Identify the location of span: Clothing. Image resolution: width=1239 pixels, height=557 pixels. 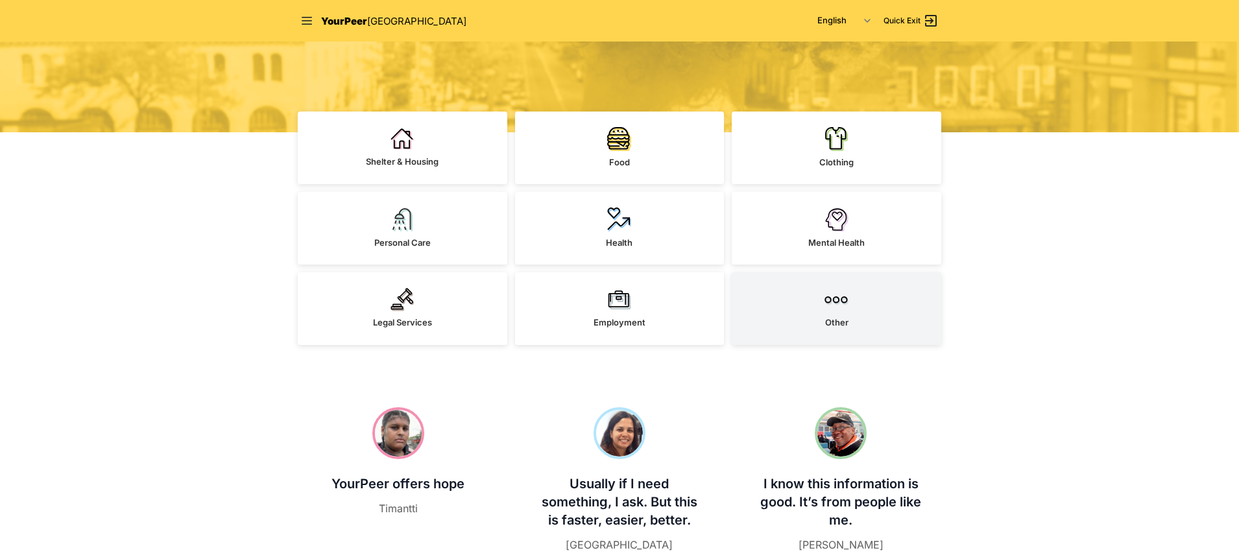
(836, 162).